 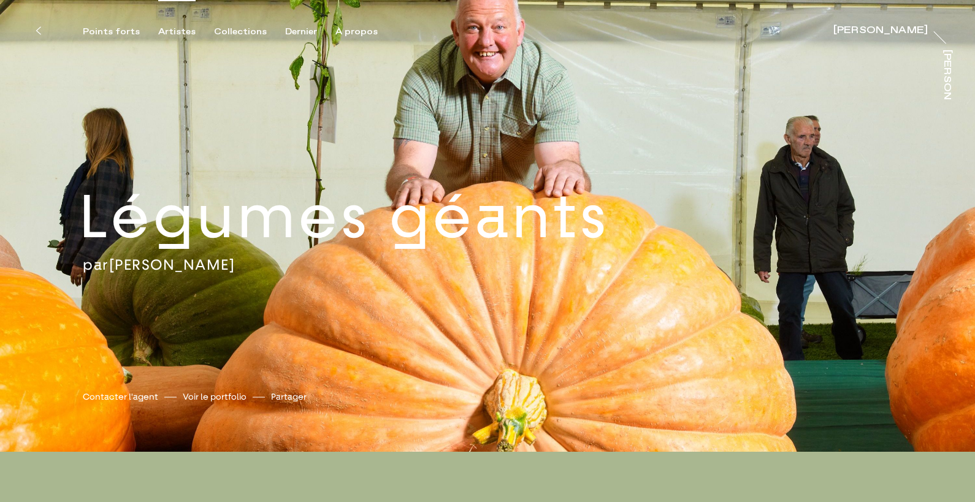 I want to click on font: Partager, so click(x=289, y=397).